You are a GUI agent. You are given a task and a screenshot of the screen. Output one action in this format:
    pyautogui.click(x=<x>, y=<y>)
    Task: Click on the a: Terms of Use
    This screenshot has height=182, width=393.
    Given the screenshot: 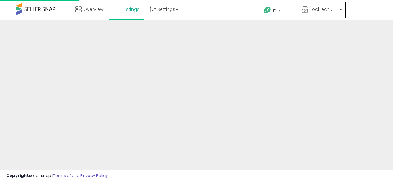 What is the action you would take?
    pyautogui.click(x=66, y=175)
    